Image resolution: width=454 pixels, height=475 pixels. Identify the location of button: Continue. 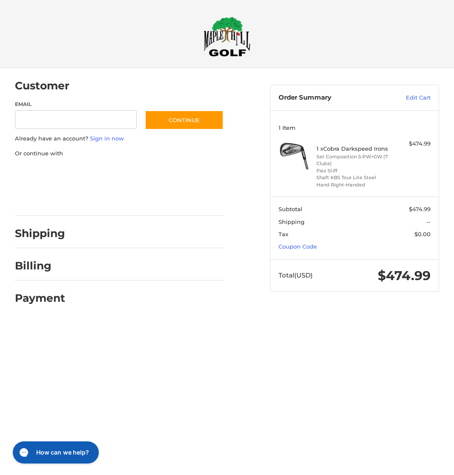
(184, 120).